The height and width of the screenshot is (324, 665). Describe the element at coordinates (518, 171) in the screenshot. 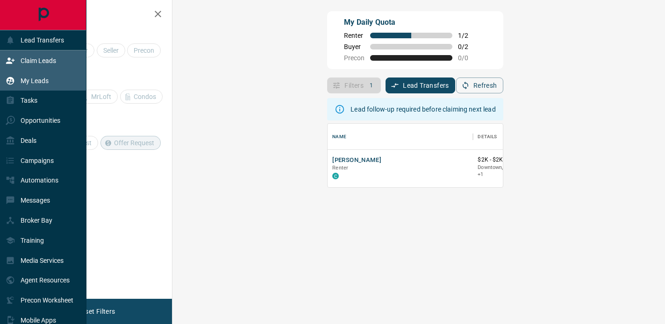

I see `p: Toronto` at that location.